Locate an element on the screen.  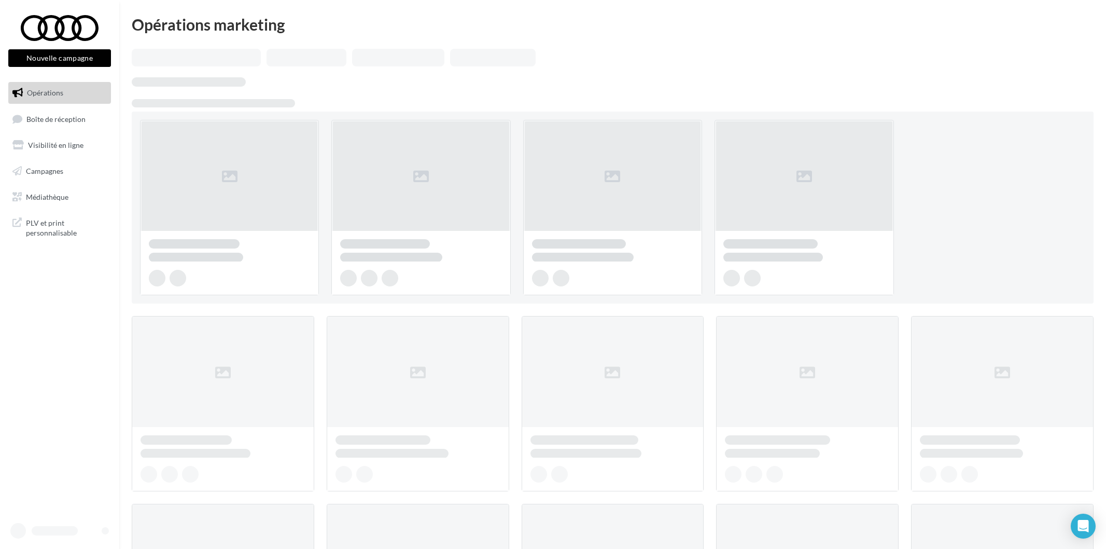
span: Boîte de réception is located at coordinates (56, 118).